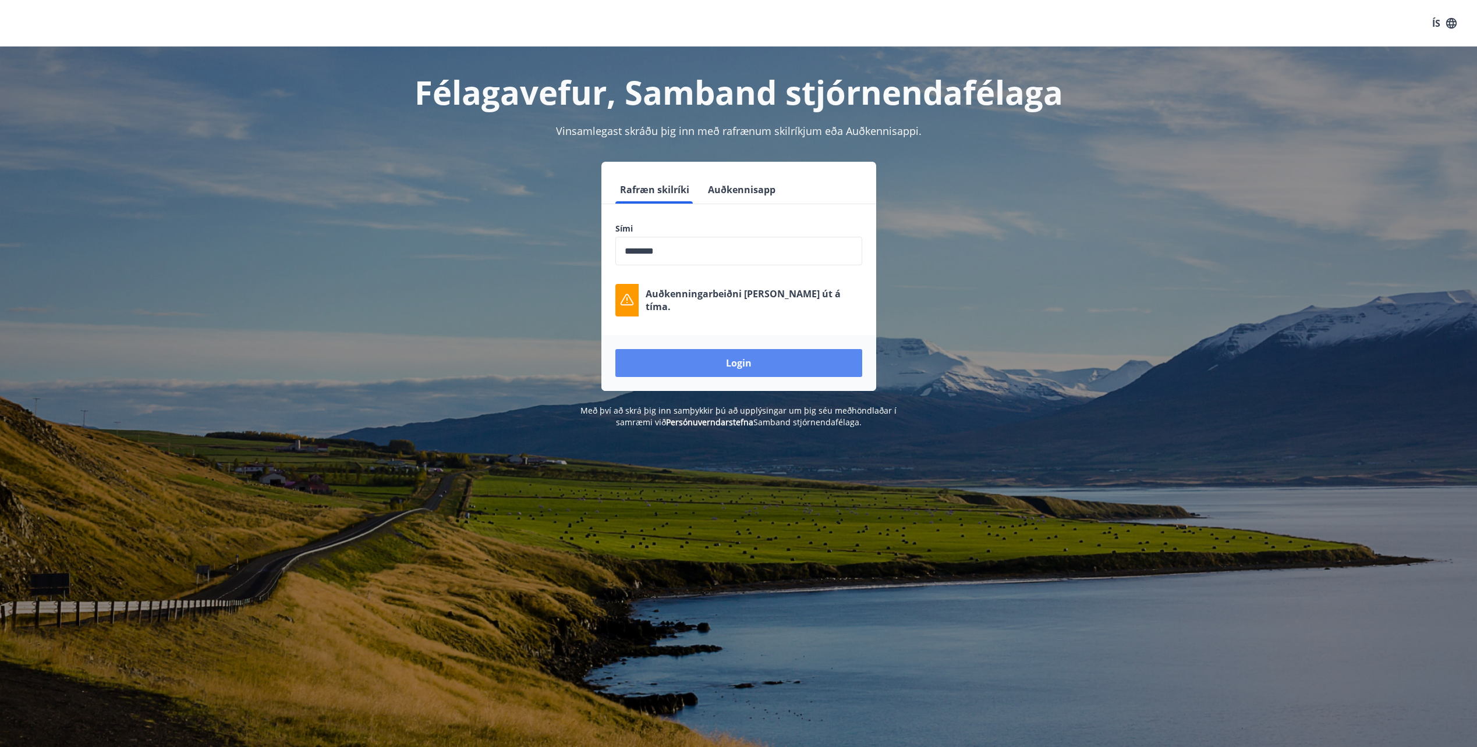  Describe the element at coordinates (739, 131) in the screenshot. I see `span: Vinsamlegast skráðu þig inn með rafrænum skilríkjum eða Auðkennisappi.` at that location.